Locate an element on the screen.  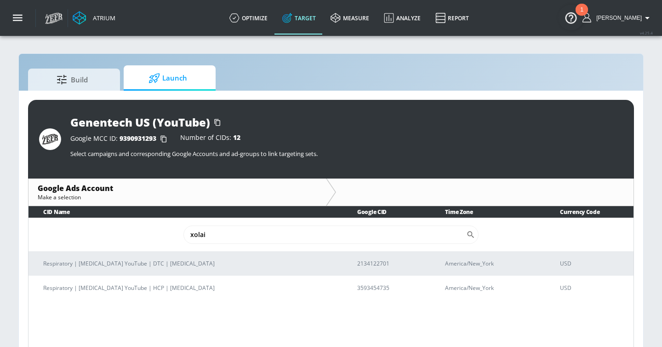
a: Analyze is located at coordinates (402, 18).